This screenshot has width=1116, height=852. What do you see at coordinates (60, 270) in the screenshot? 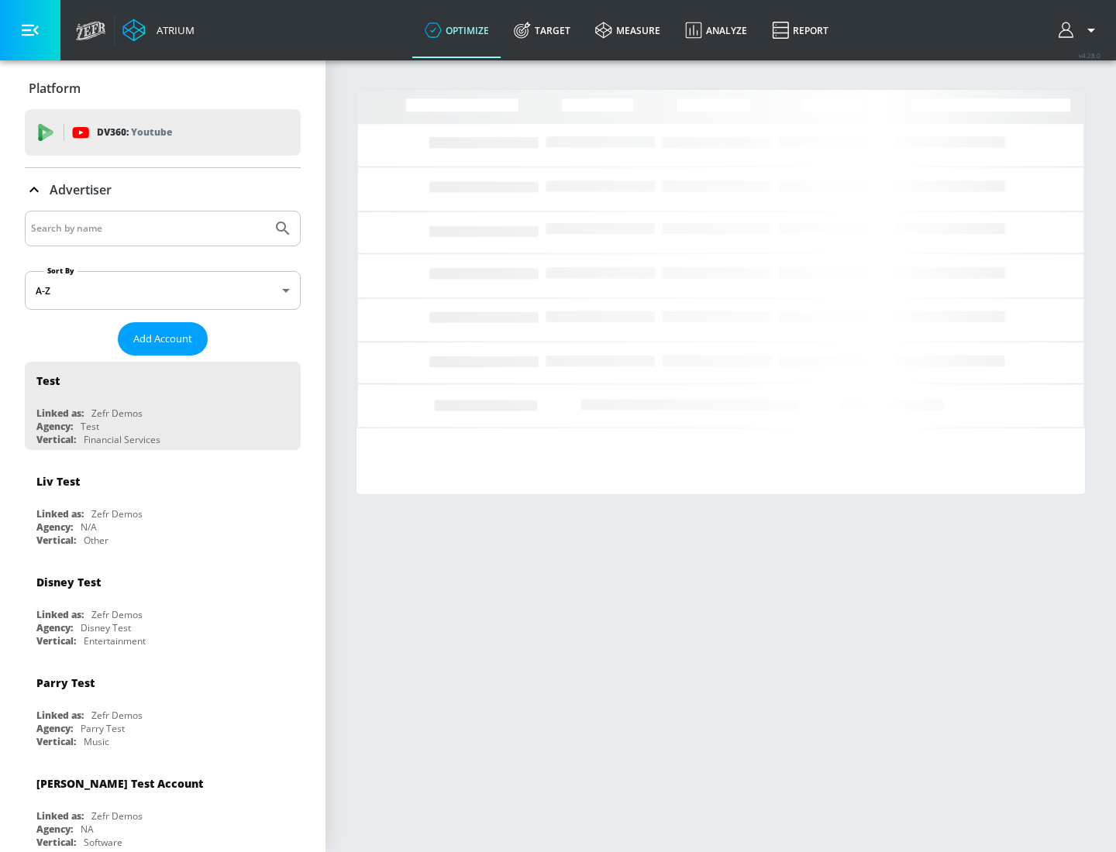
I see `label: Sort By` at bounding box center [60, 270].